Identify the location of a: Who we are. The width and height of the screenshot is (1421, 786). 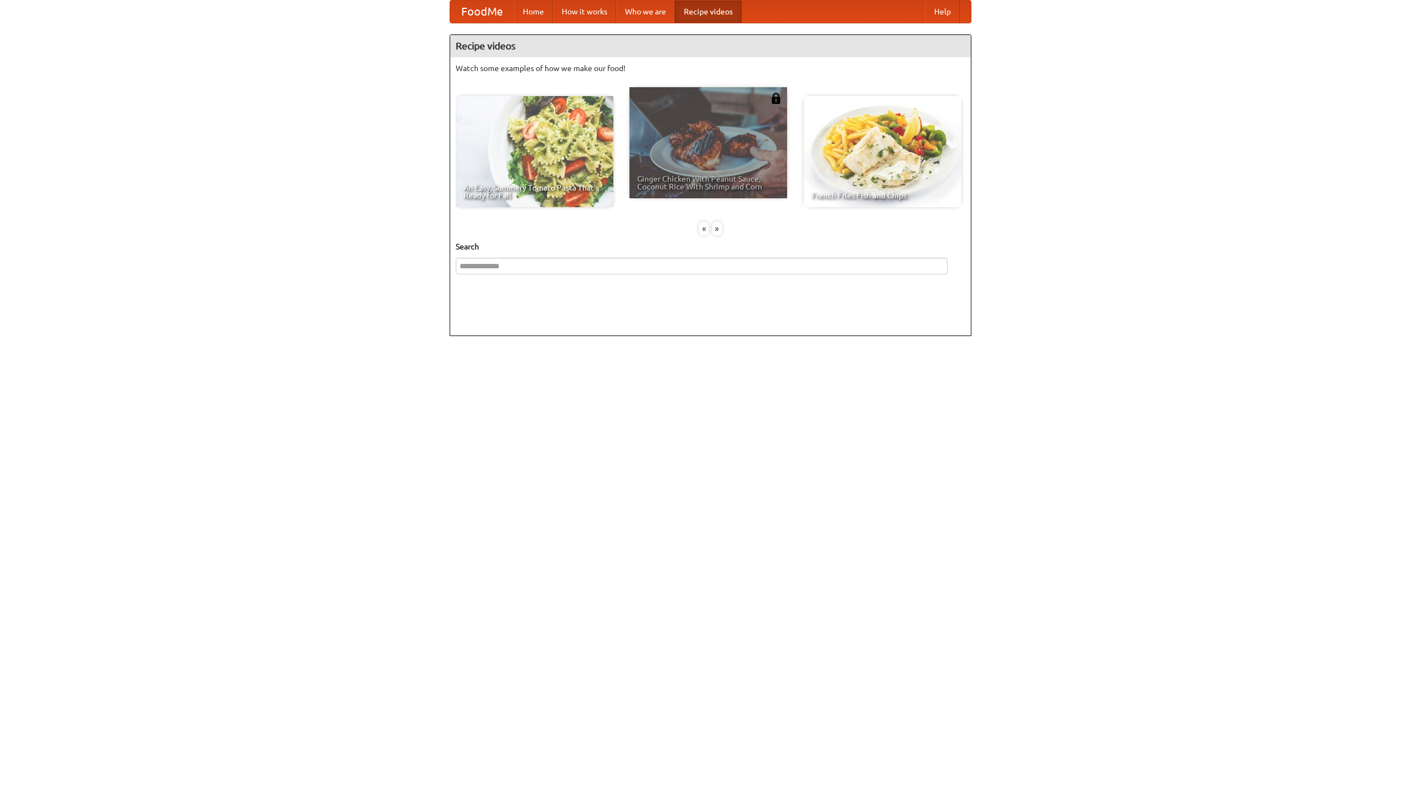
(646, 12).